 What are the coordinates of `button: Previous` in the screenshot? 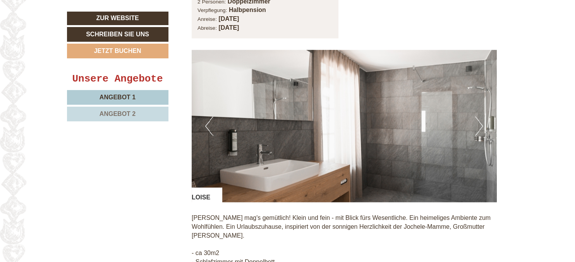 It's located at (209, 126).